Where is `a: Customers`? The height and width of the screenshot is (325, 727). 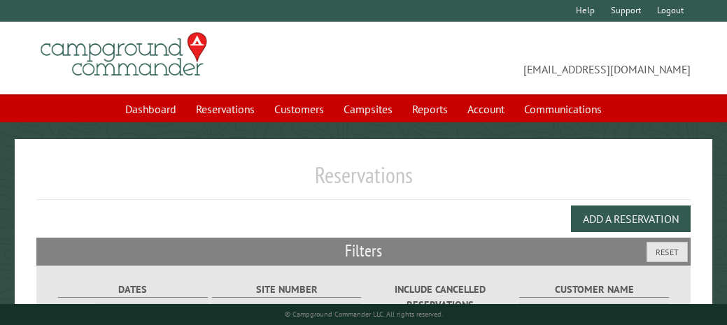
a: Customers is located at coordinates (299, 109).